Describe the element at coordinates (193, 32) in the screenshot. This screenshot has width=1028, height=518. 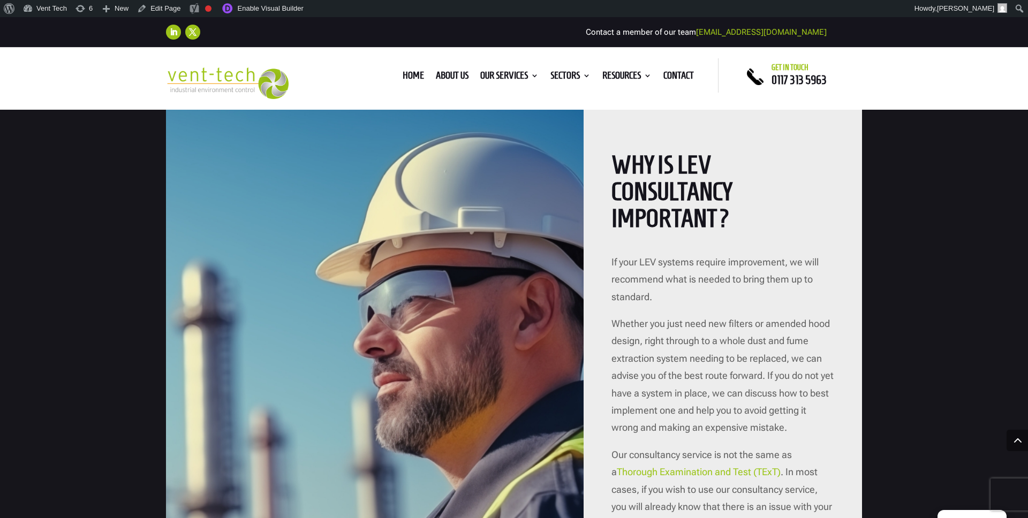
I see `a: Follow on X` at that location.